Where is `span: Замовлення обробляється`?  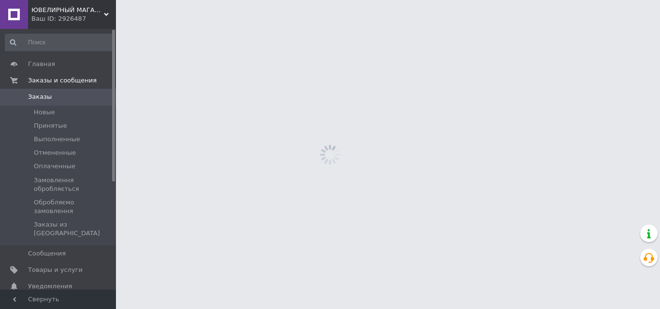 span: Замовлення обробляється is located at coordinates (73, 185).